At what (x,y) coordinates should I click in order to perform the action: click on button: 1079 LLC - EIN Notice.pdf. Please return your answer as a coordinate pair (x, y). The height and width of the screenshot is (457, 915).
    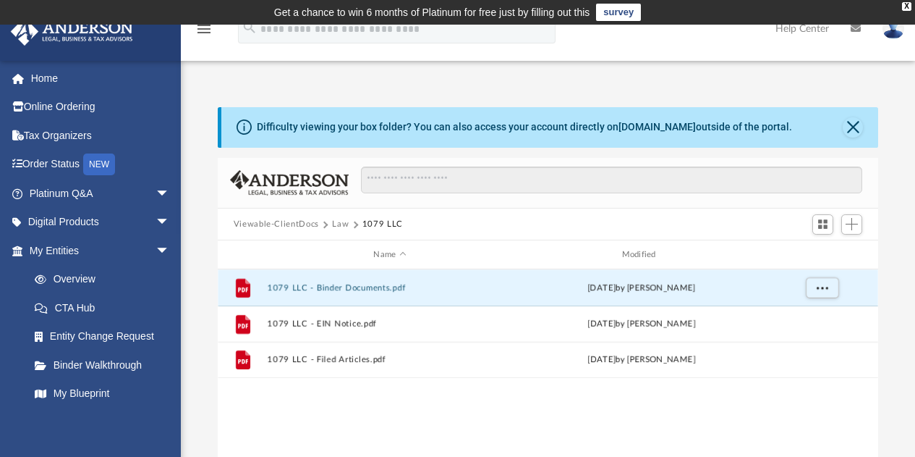
    Looking at the image, I should click on (389, 323).